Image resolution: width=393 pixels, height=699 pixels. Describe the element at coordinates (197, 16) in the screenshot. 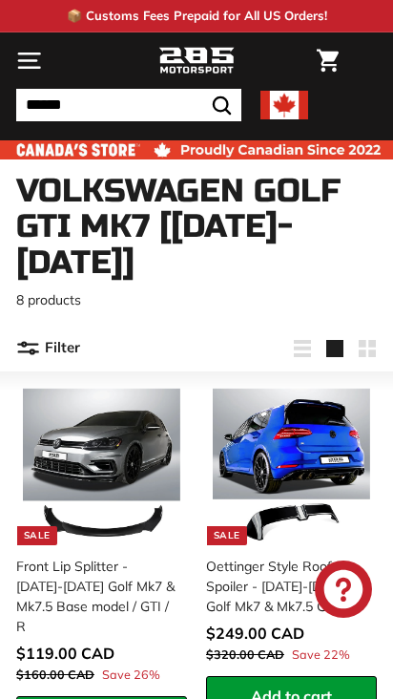

I see `p: 📦 Customs Fees Prepaid for All US Orders!` at that location.